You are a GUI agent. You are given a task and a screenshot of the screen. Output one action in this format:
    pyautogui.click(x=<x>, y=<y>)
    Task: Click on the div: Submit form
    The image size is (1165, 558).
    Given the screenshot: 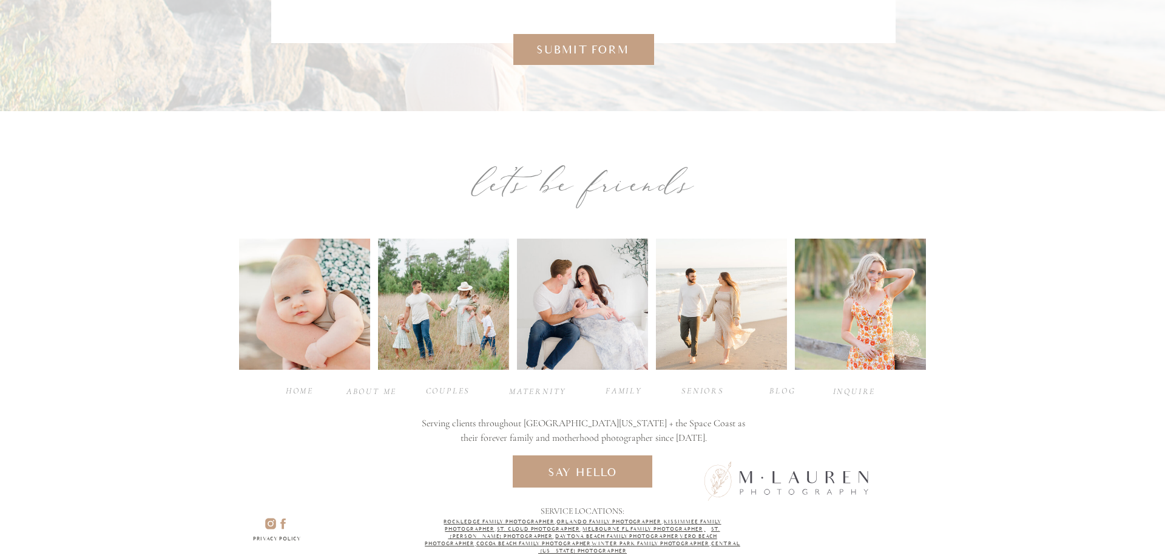 What is the action you would take?
    pyautogui.click(x=583, y=50)
    